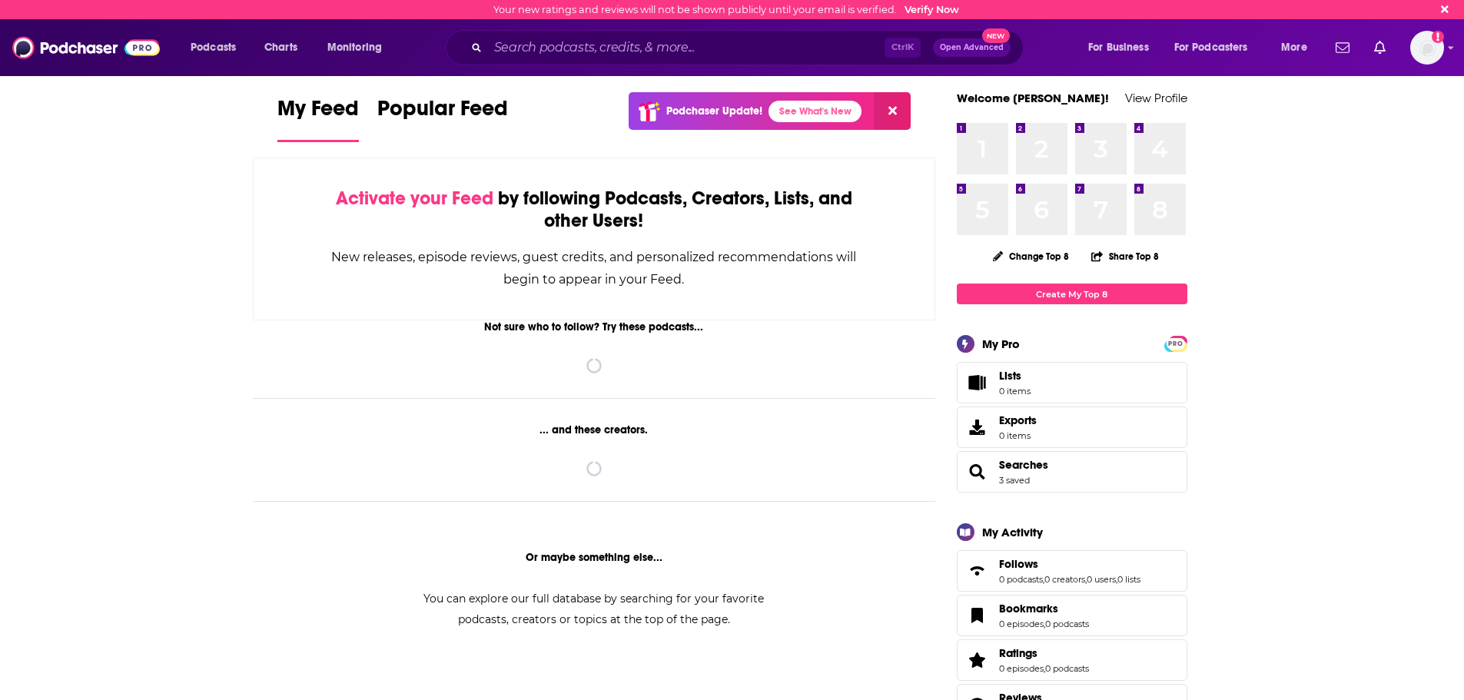  I want to click on a: 0 lists, so click(1129, 579).